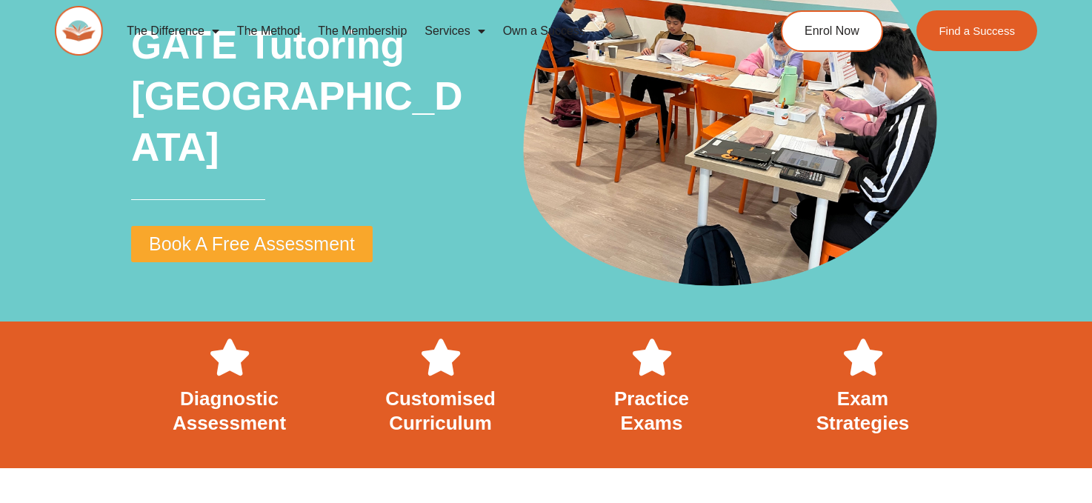 This screenshot has width=1092, height=503. I want to click on a: Own a Success, so click(544, 31).